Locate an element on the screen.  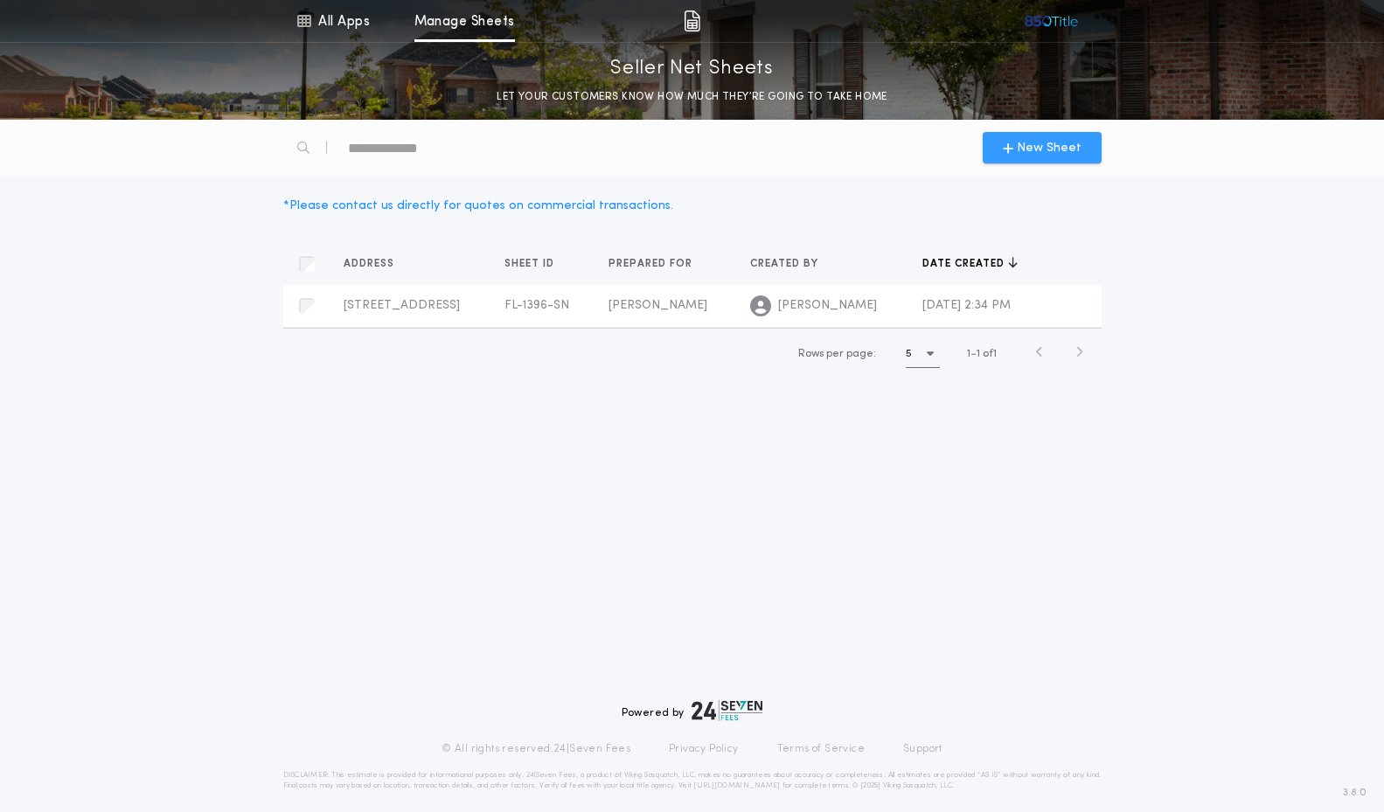
span: New Sheet is located at coordinates (1049, 148).